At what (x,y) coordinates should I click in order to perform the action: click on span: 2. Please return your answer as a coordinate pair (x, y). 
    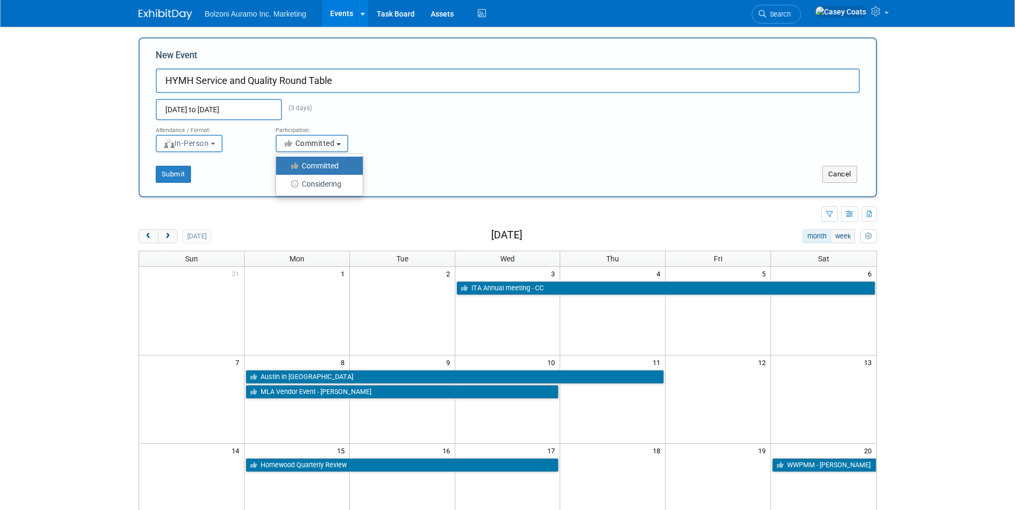
    Looking at the image, I should click on (450, 273).